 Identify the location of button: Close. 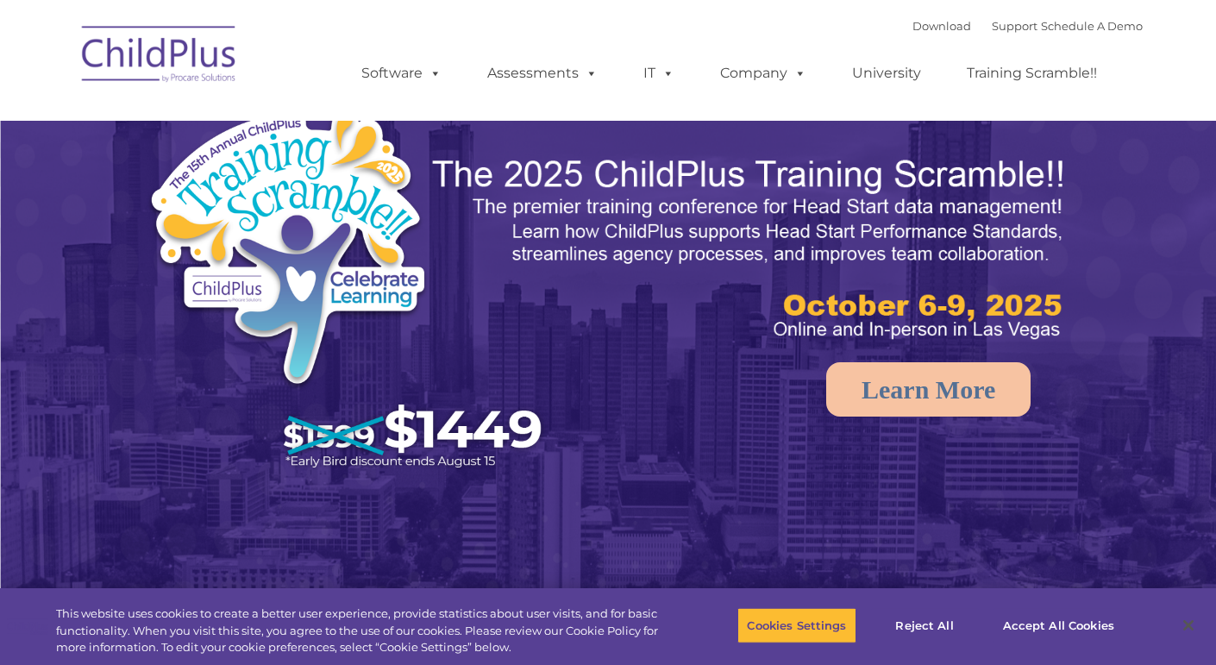
(1189, 625).